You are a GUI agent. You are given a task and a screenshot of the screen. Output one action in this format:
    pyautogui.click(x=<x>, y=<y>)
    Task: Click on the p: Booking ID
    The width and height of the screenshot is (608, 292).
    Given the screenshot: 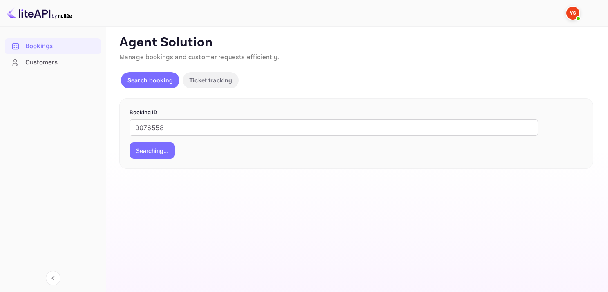 What is the action you would take?
    pyautogui.click(x=356, y=113)
    